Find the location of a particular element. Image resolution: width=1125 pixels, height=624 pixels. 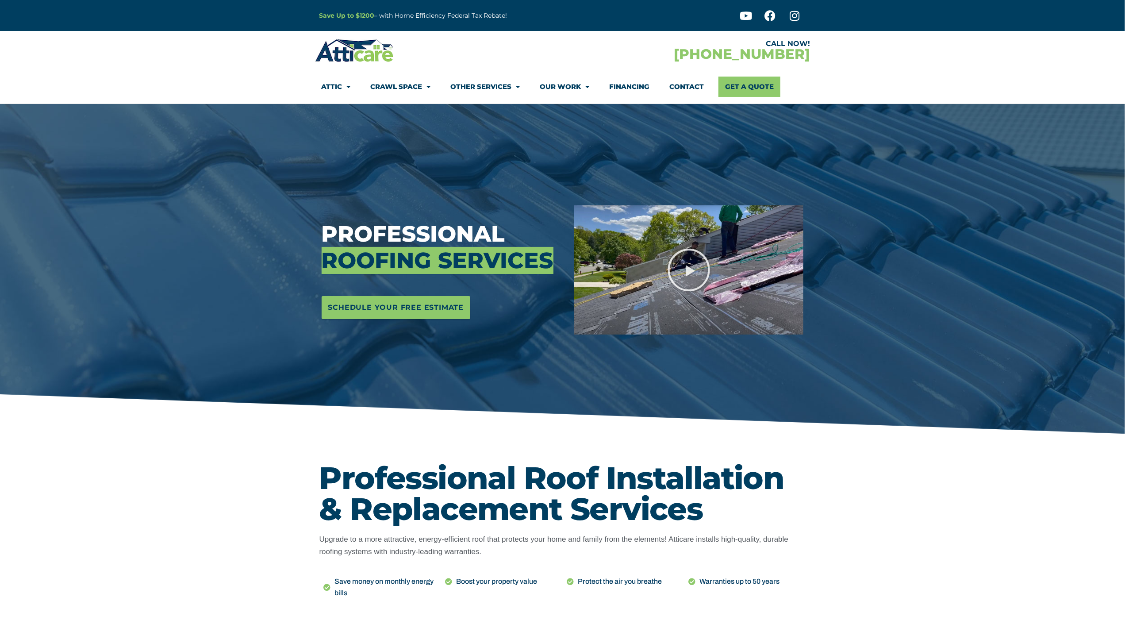

p: – with Home Efficiency Federal Tax Rebate! is located at coordinates (463, 15).